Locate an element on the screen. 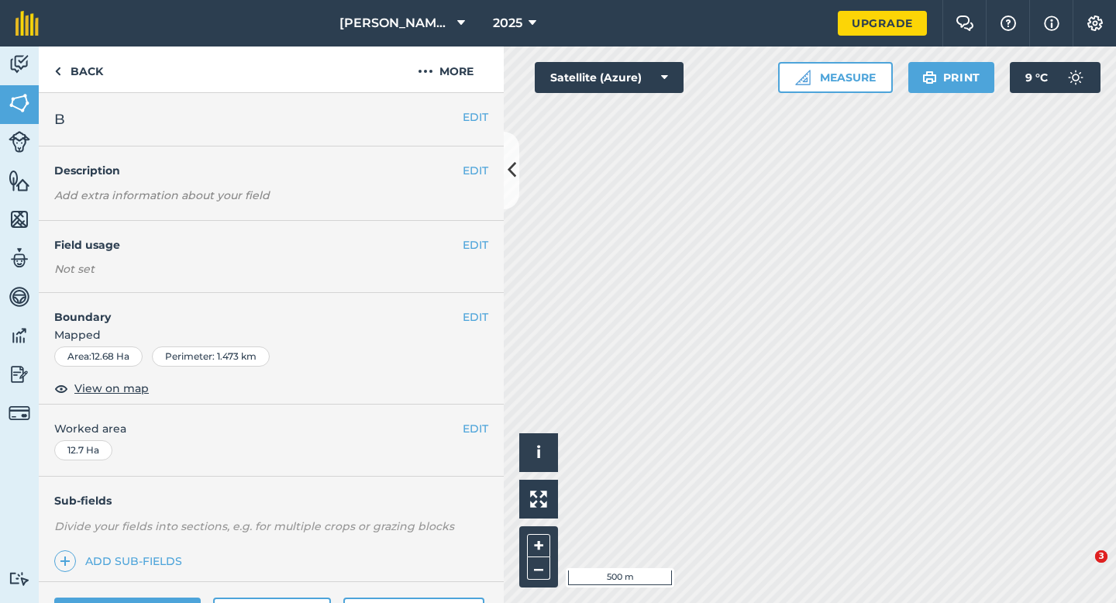 The image size is (1116, 603). button: Measure is located at coordinates (836, 78).